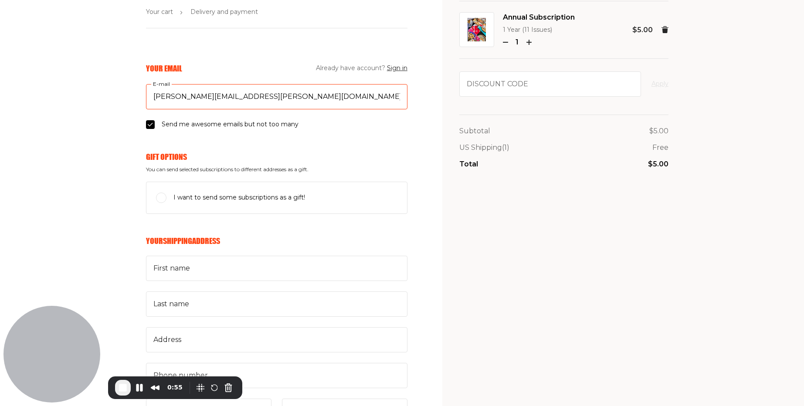 The height and width of the screenshot is (406, 804). Describe the element at coordinates (475, 131) in the screenshot. I see `p: Subtotal` at that location.